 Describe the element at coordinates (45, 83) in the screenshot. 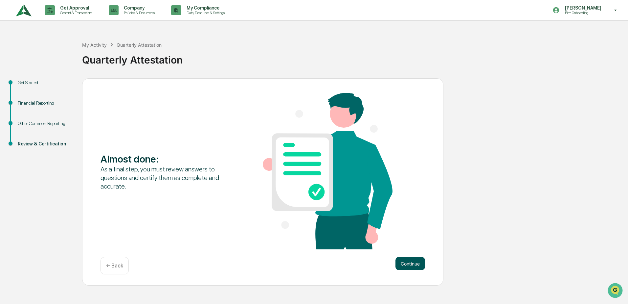

I see `div: Get Started` at that location.